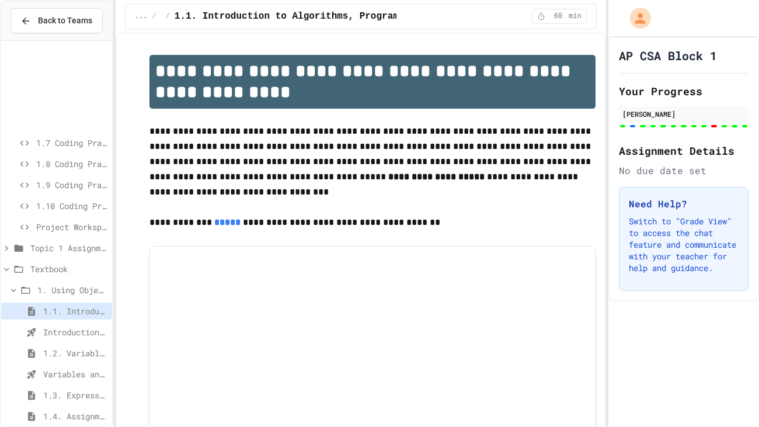  What do you see at coordinates (69, 247) in the screenshot?
I see `span: Topic 1 Assignments` at bounding box center [69, 247].